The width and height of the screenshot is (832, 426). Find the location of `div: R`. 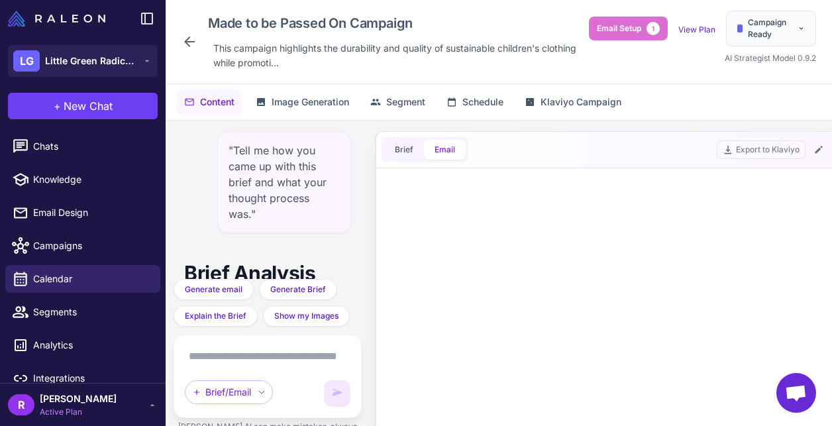

div: R is located at coordinates (21, 405).